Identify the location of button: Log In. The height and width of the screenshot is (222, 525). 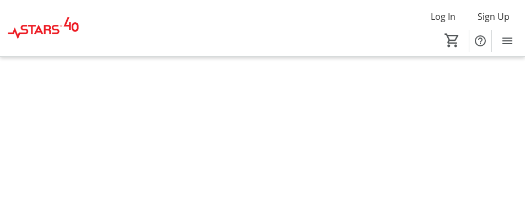
(443, 17).